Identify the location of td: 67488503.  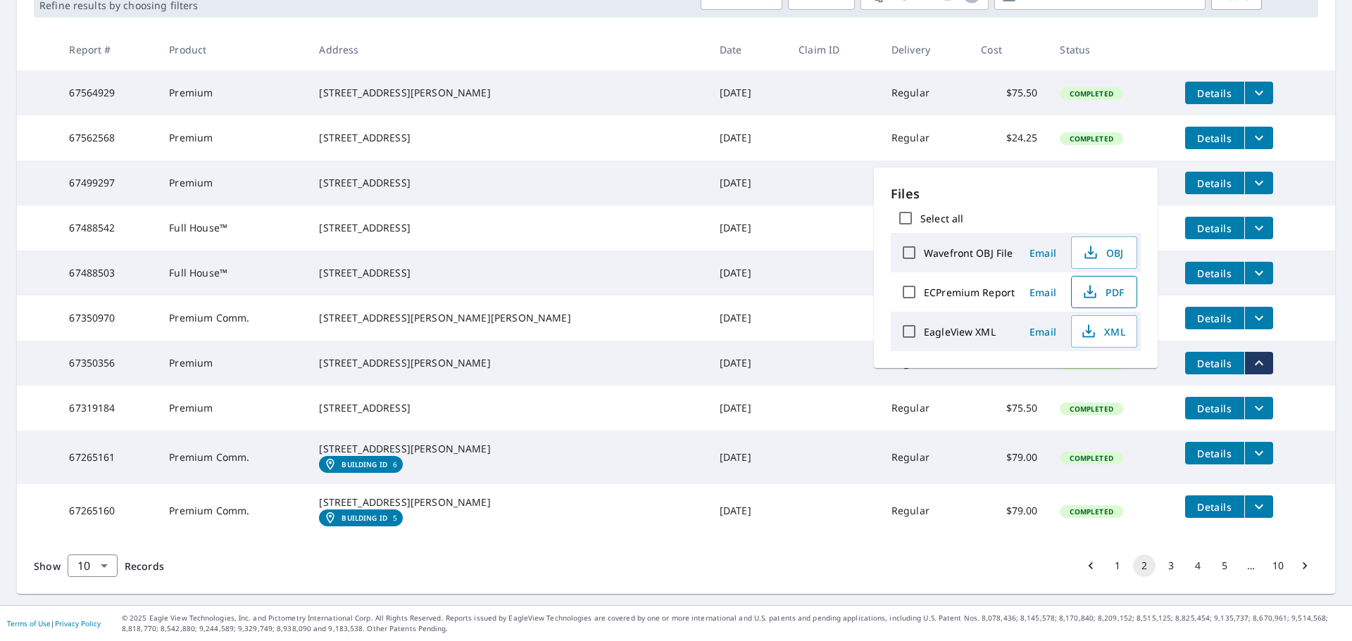
(108, 273).